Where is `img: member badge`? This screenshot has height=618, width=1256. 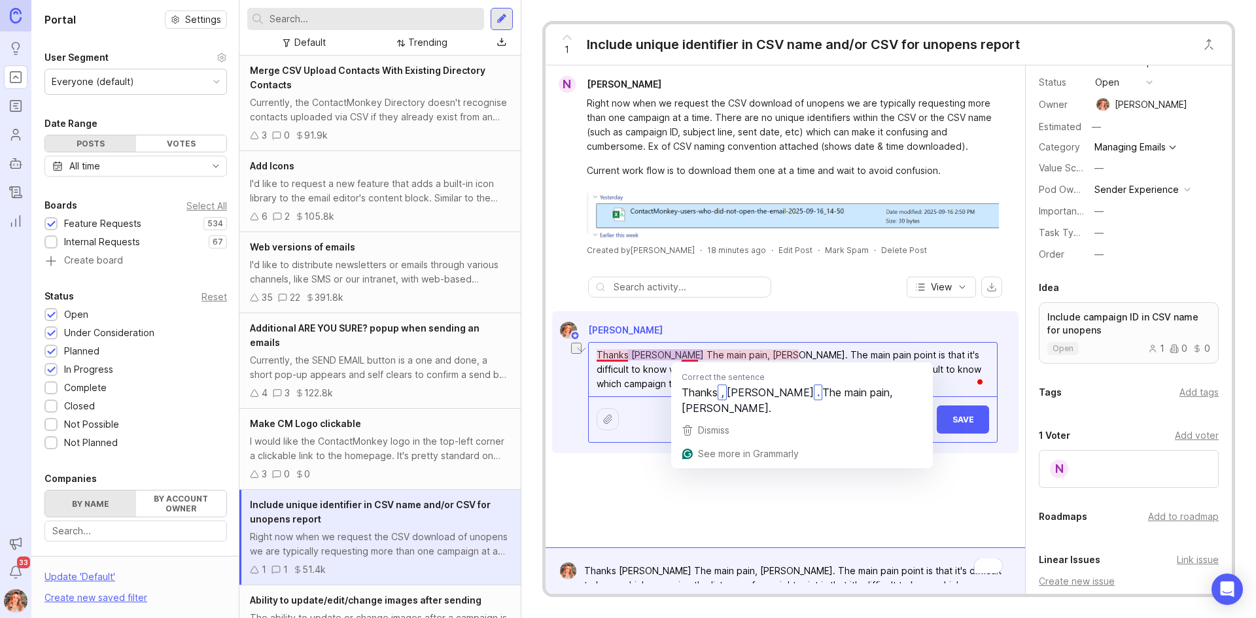 img: member badge is located at coordinates (574, 335).